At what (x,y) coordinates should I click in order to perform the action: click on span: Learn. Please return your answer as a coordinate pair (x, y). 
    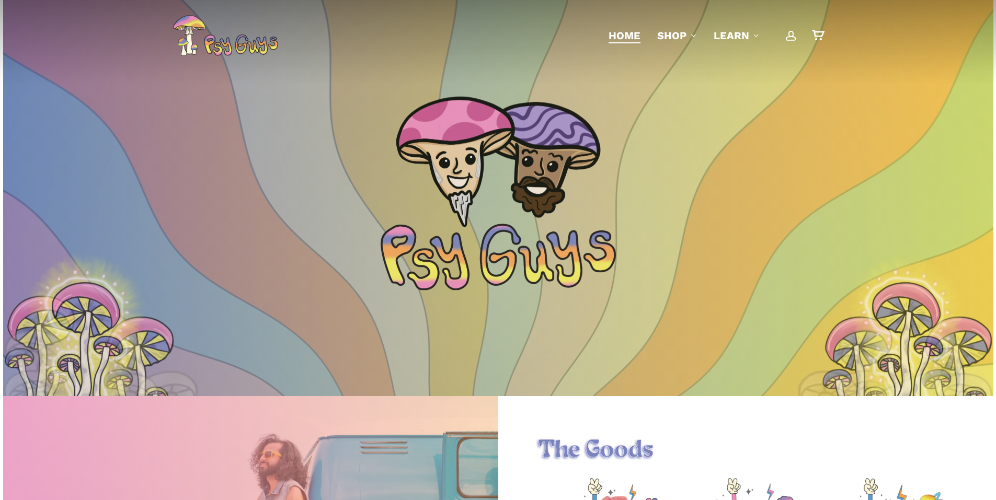
    Looking at the image, I should click on (731, 36).